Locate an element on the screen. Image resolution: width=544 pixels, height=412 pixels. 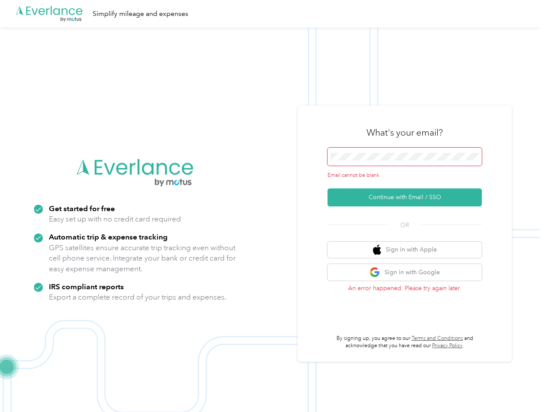
a: Terms and Conditions is located at coordinates (438, 338).